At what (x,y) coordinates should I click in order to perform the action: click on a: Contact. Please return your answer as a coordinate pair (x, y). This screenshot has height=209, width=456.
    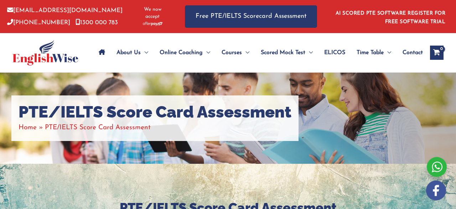
    Looking at the image, I should click on (410, 53).